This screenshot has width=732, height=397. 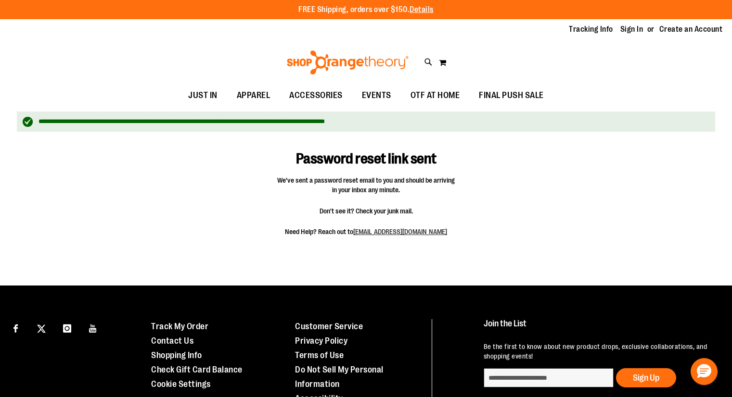 I want to click on a: Visit our Instagram page, so click(x=67, y=328).